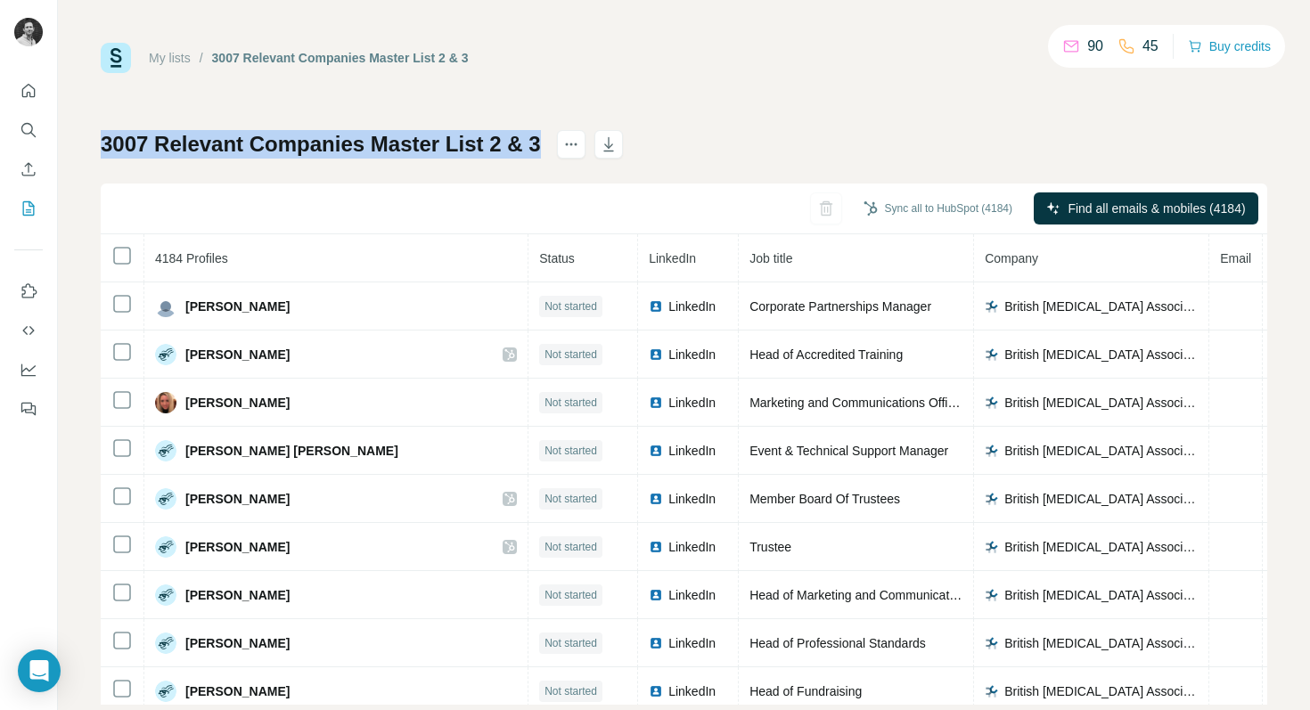 This screenshot has width=1310, height=710. I want to click on a: My lists, so click(169, 58).